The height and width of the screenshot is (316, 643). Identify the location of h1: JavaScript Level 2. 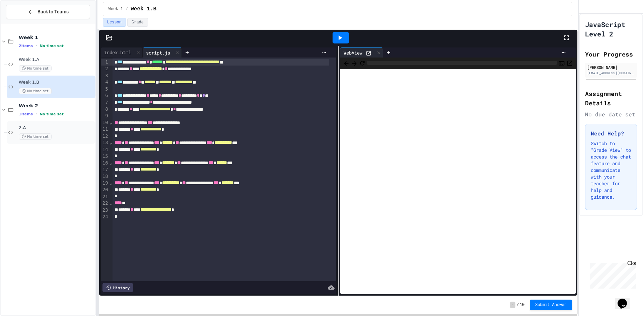
(611, 29).